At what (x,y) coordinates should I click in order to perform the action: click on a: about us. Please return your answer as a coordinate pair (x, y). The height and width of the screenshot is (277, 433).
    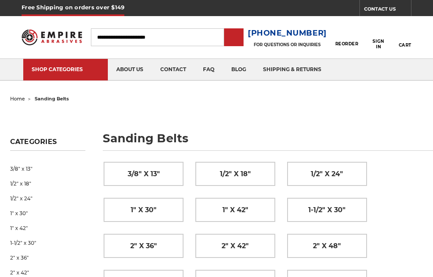
    Looking at the image, I should click on (130, 69).